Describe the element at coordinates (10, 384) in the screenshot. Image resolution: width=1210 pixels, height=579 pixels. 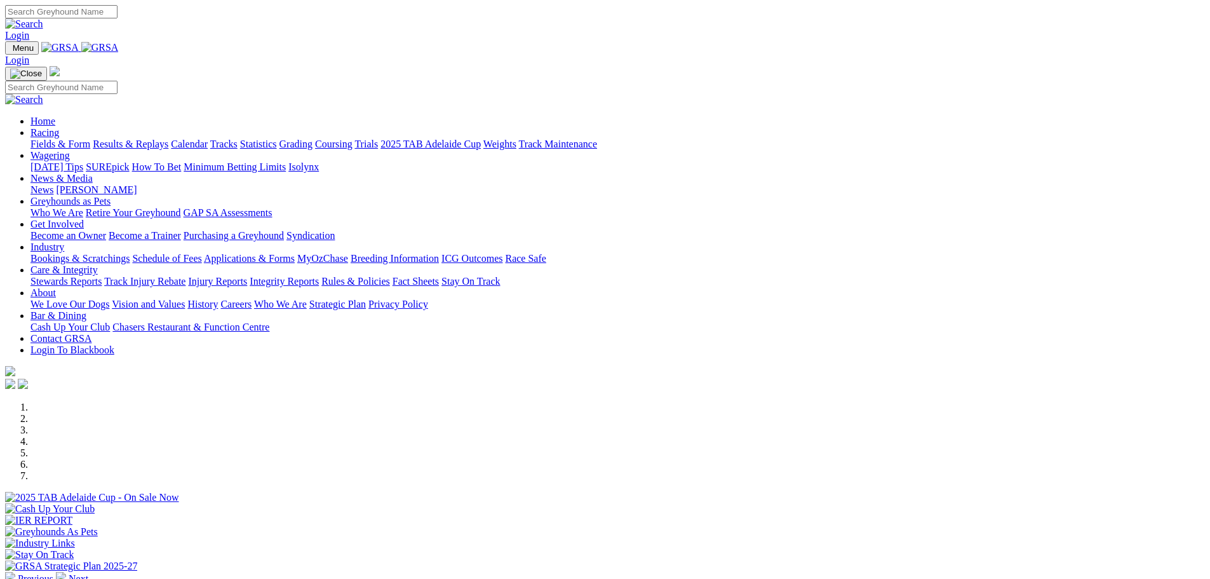
I see `img: facebook.svg` at that location.